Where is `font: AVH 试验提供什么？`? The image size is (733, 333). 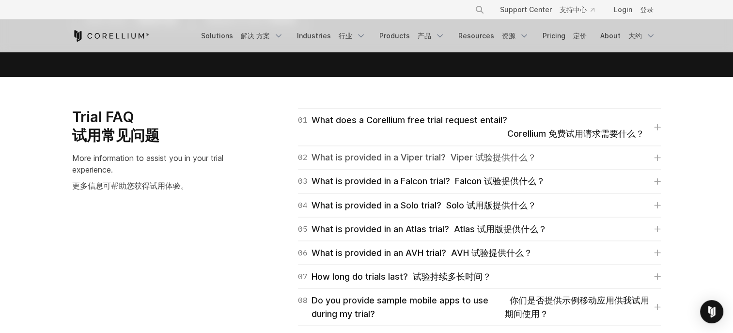 font: AVH 试验提供什么？ is located at coordinates (492, 252).